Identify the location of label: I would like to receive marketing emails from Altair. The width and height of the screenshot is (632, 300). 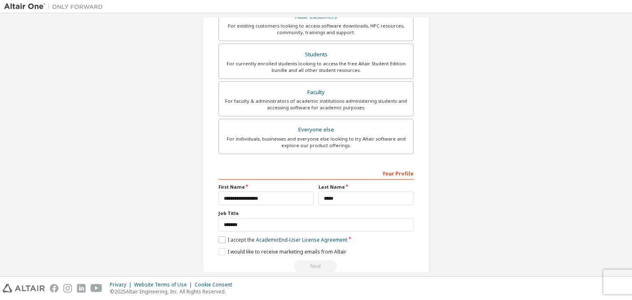
(282, 252).